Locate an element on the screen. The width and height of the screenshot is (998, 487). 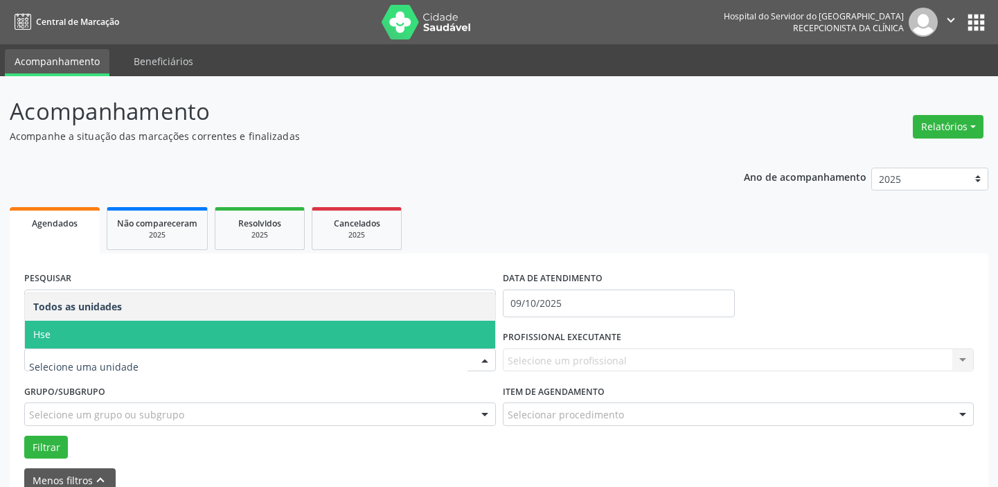
input: Nome, código do beneficiário ou CPF is located at coordinates (260, 303).